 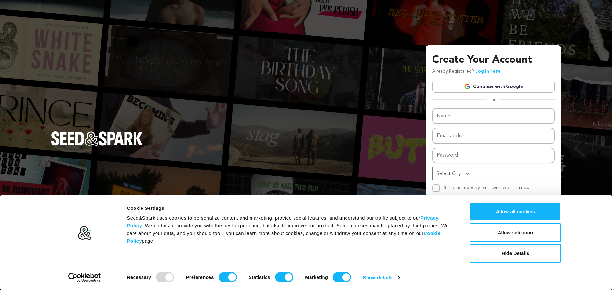 I want to click on a: Show details, so click(x=382, y=278).